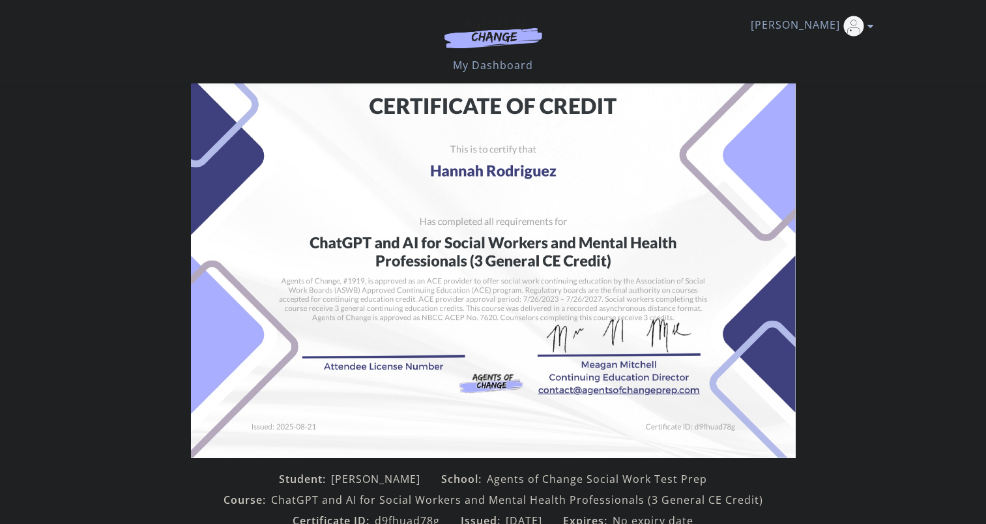 The width and height of the screenshot is (986, 524). What do you see at coordinates (494, 245) in the screenshot?
I see `img: Certificate` at bounding box center [494, 245].